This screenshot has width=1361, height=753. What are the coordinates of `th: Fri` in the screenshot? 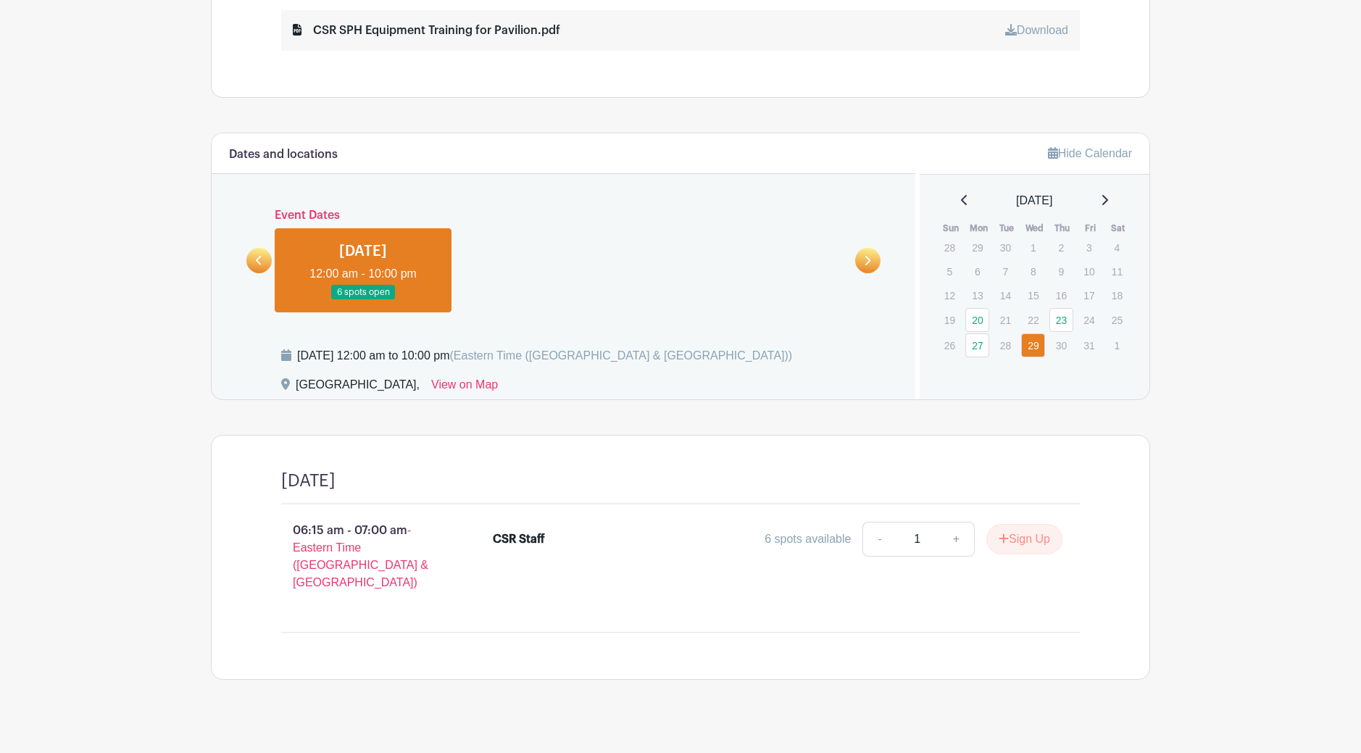 It's located at (1090, 228).